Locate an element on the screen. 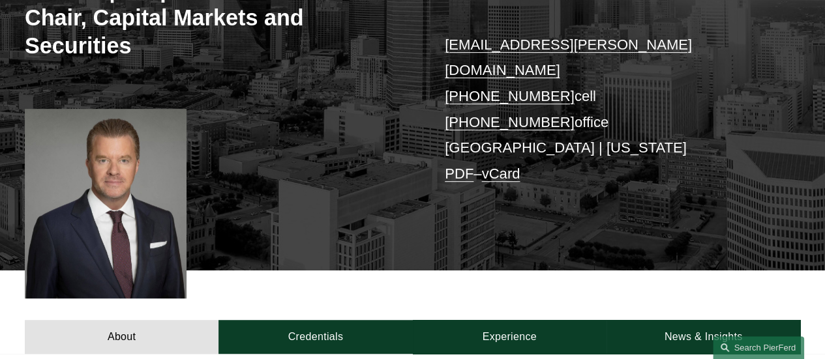 The height and width of the screenshot is (359, 825). a: Credentials is located at coordinates (315, 336).